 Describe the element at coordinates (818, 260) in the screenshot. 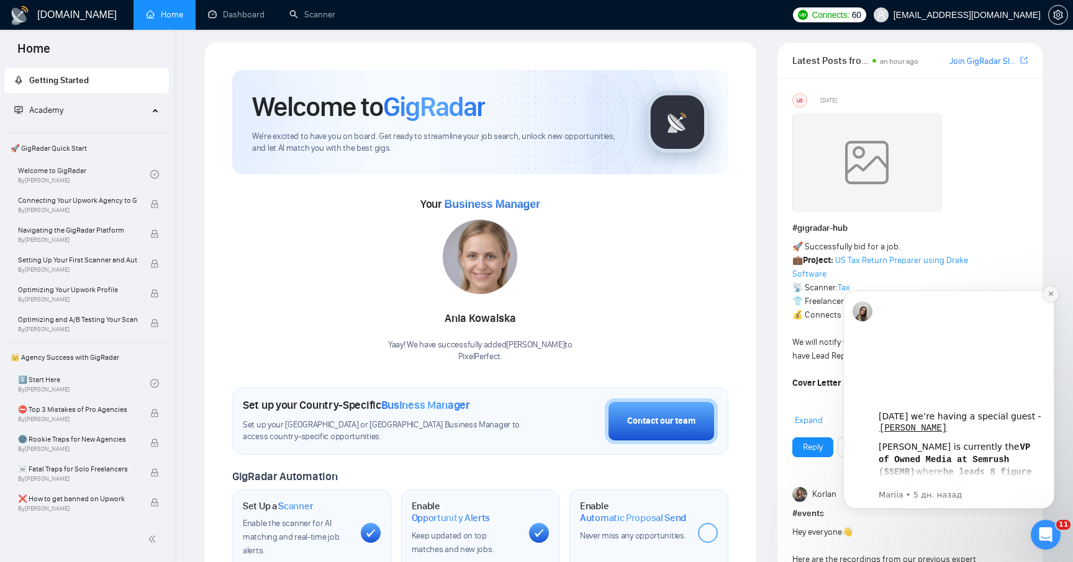

I see `strong: Project:` at that location.